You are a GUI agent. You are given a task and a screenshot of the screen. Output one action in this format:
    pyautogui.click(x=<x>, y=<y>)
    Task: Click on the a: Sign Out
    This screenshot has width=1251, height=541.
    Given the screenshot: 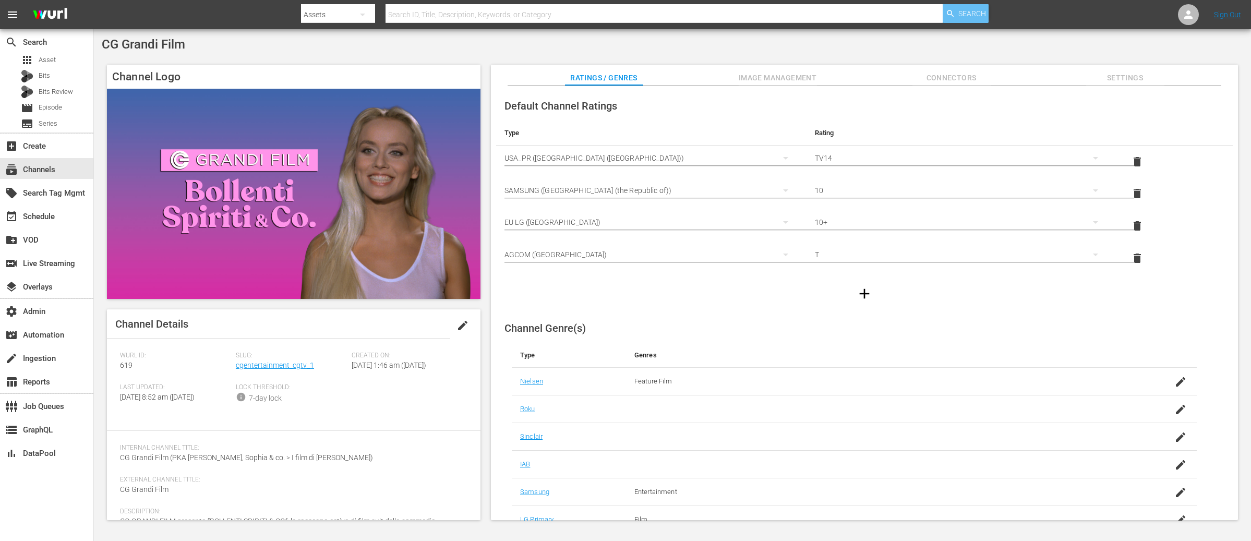 What is the action you would take?
    pyautogui.click(x=1228, y=15)
    